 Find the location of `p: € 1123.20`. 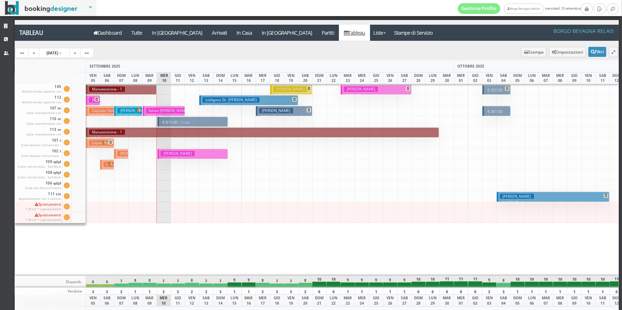

p: € 1123.20 is located at coordinates (553, 202).